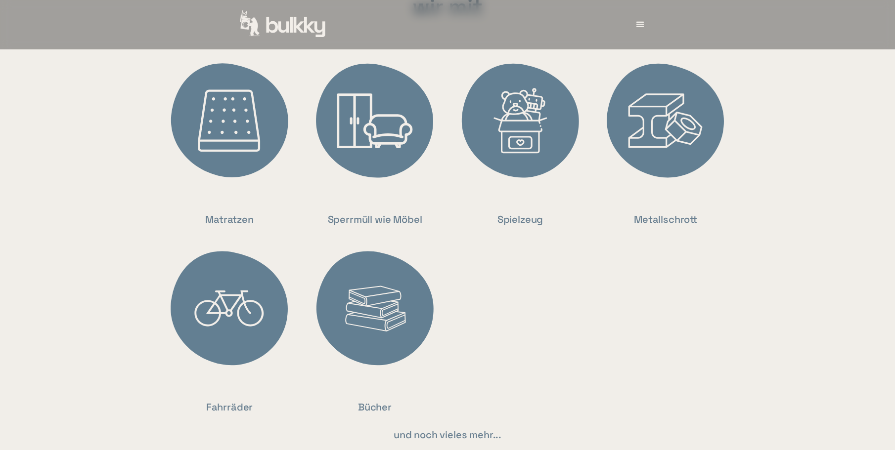 This screenshot has width=895, height=450. I want to click on a: home, so click(283, 25).